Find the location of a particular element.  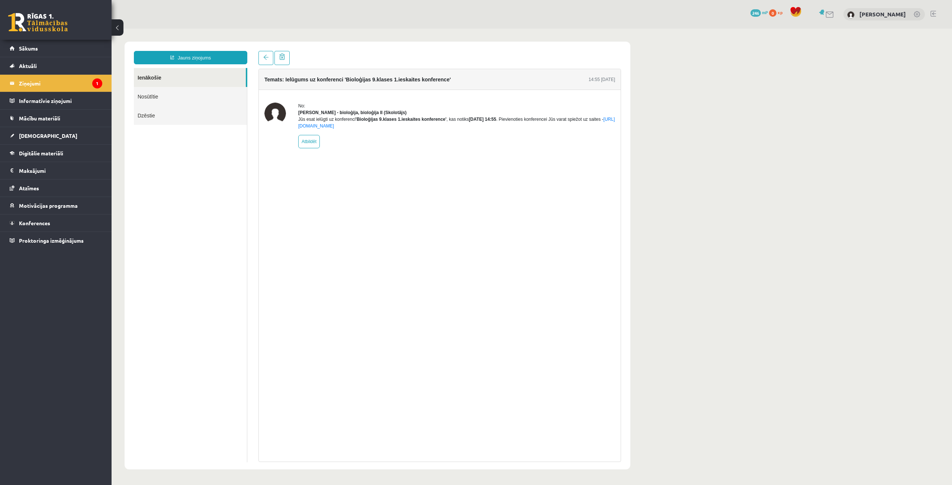

i: 1 is located at coordinates (97, 83).